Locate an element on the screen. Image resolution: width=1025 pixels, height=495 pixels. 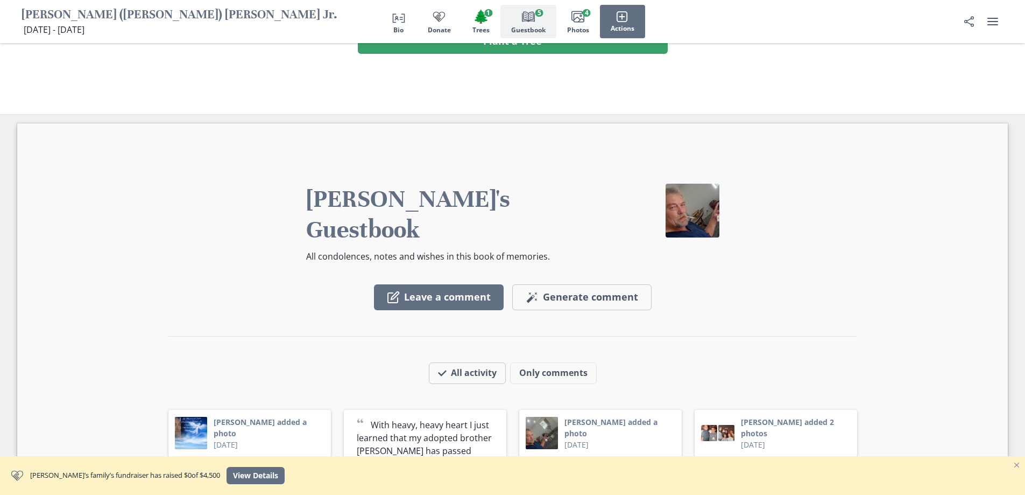
span: Generate comment is located at coordinates (590, 297).